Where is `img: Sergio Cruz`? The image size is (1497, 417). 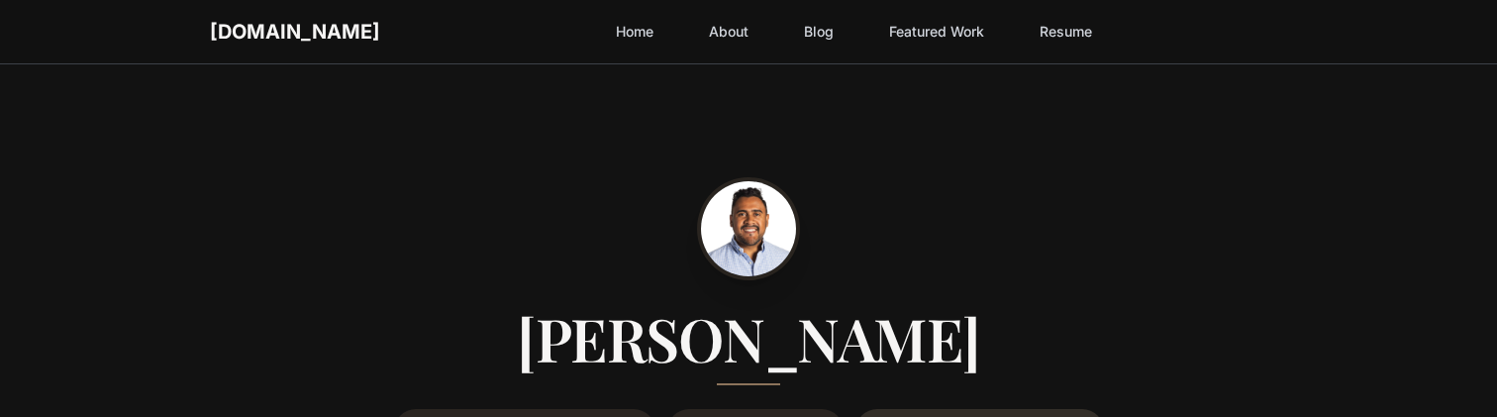
img: Sergio Cruz is located at coordinates (748, 229).